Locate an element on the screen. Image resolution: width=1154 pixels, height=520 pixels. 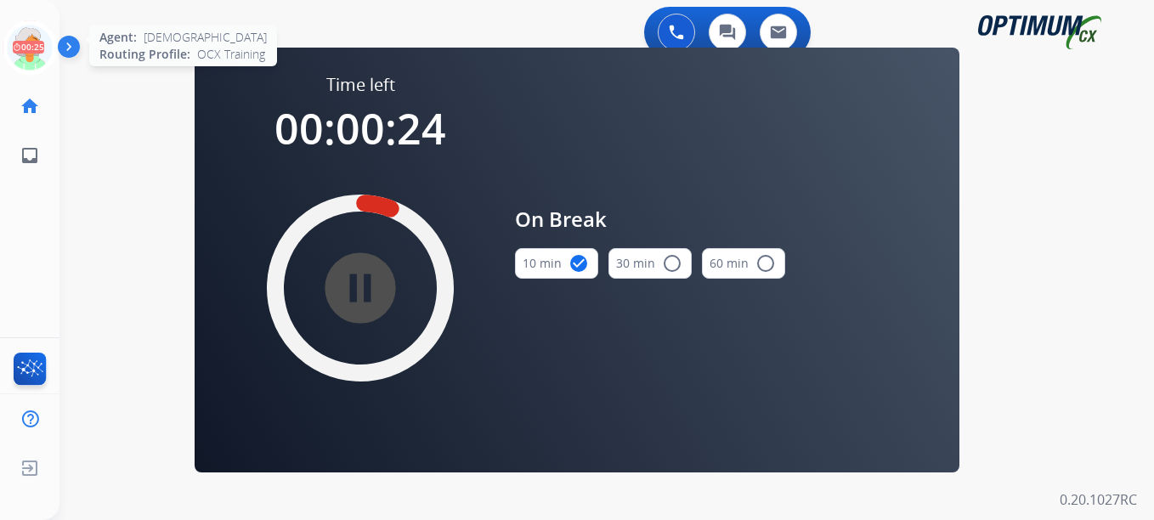
p: 0.20.1027RC is located at coordinates (1098, 500).